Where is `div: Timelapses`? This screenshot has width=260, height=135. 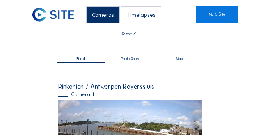
div: Timelapses is located at coordinates (141, 15).